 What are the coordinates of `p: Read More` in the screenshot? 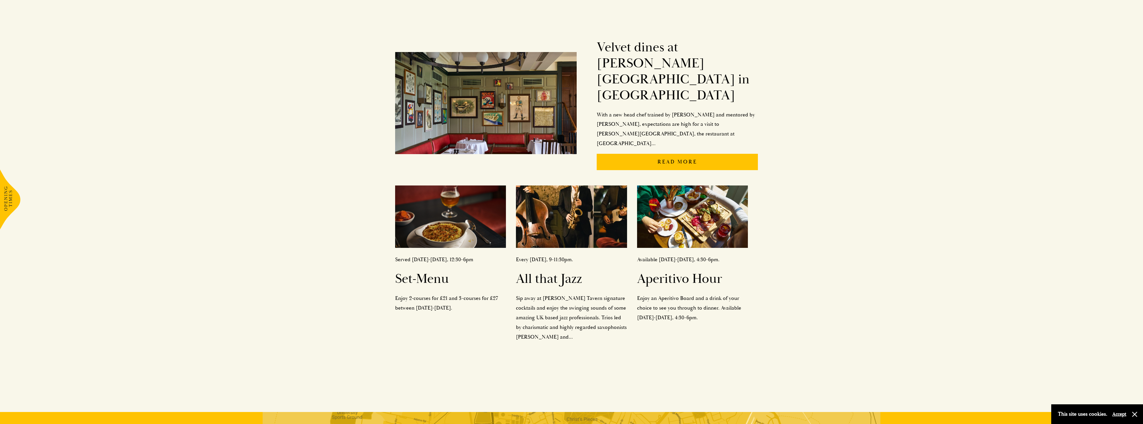 It's located at (678, 162).